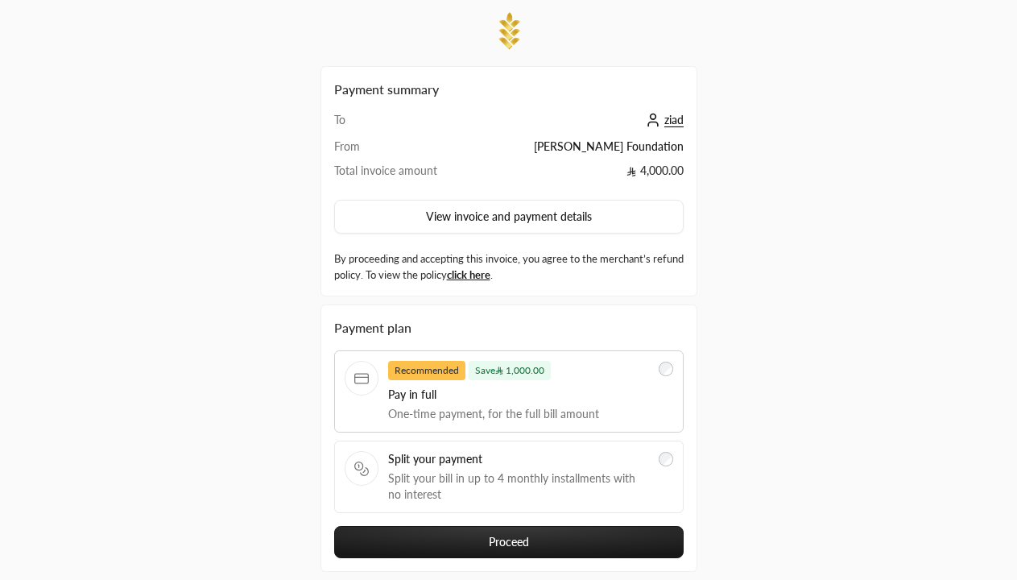  Describe the element at coordinates (427, 370) in the screenshot. I see `span: Recommended` at that location.